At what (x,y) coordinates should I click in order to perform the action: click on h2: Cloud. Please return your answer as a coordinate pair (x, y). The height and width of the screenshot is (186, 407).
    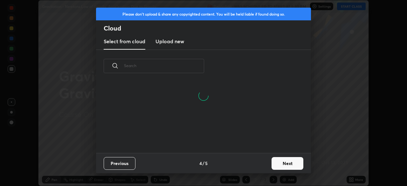
    Looking at the image, I should click on (207, 28).